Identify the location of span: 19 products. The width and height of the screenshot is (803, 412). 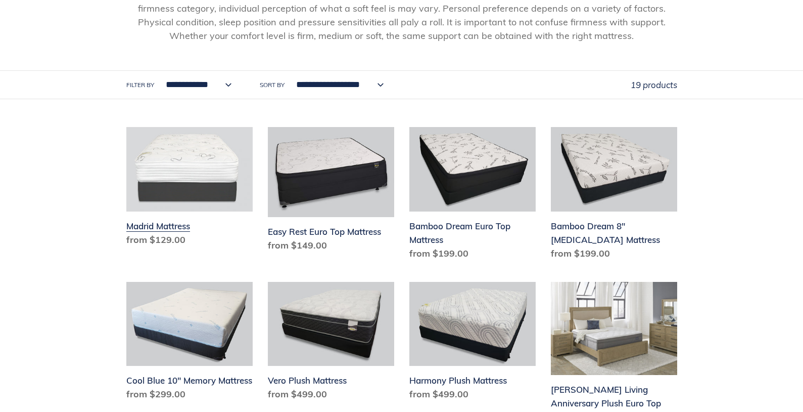
(654, 84).